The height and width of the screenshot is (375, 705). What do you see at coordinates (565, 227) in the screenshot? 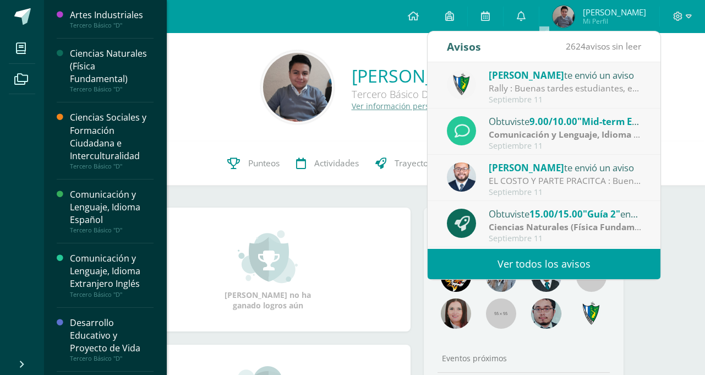
I see `div: | Zona` at bounding box center [565, 227].